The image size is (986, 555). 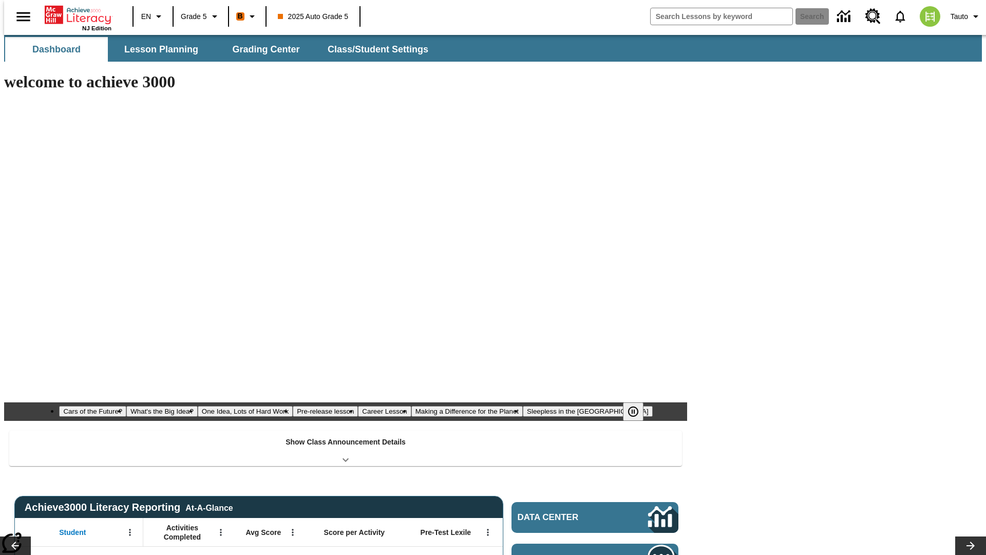 What do you see at coordinates (57, 49) in the screenshot?
I see `span: Dashboard` at bounding box center [57, 49].